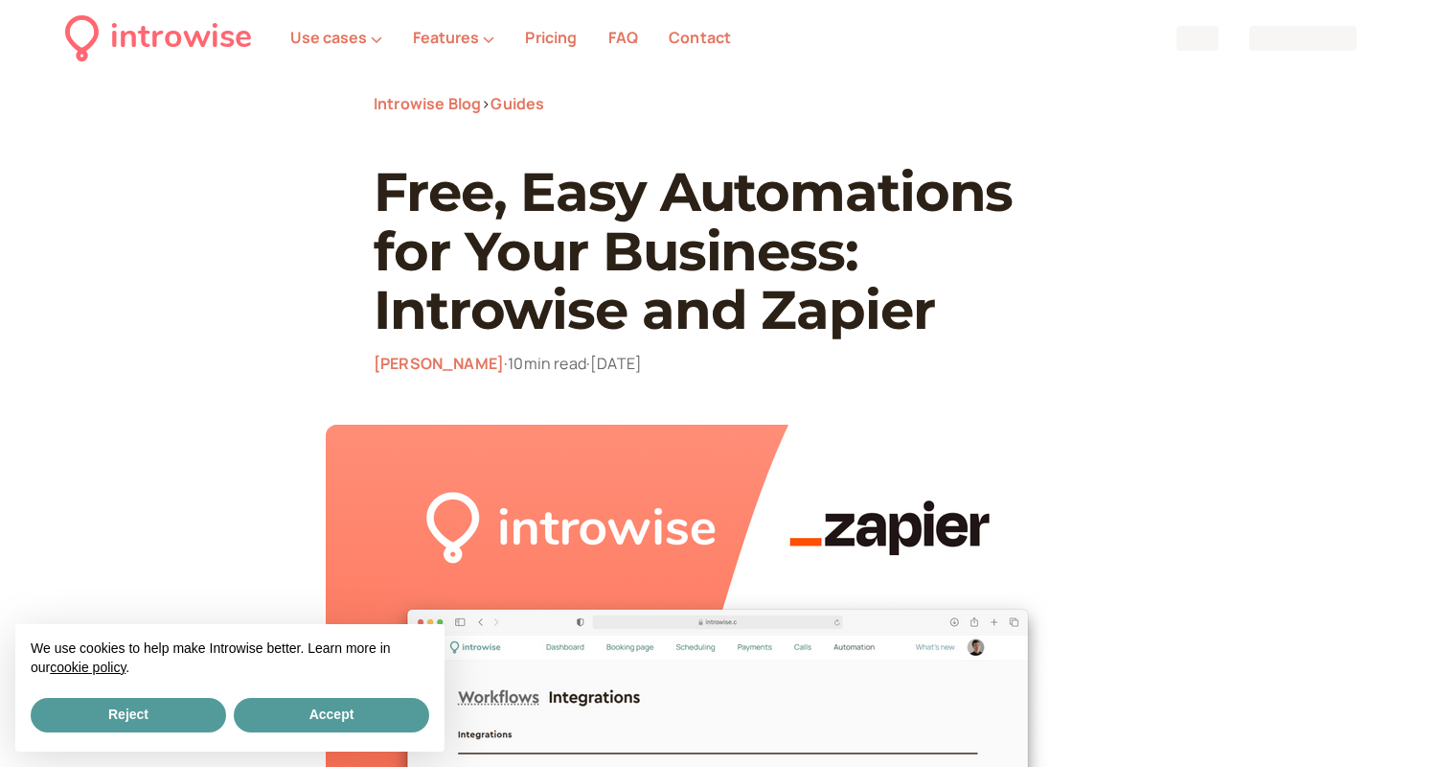  What do you see at coordinates (427, 103) in the screenshot?
I see `a: Introwise Blog` at bounding box center [427, 103].